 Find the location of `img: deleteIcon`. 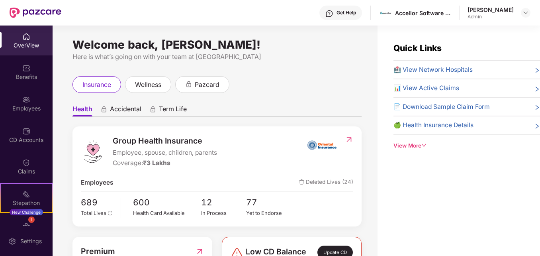

img: deleteIcon is located at coordinates (302, 182).